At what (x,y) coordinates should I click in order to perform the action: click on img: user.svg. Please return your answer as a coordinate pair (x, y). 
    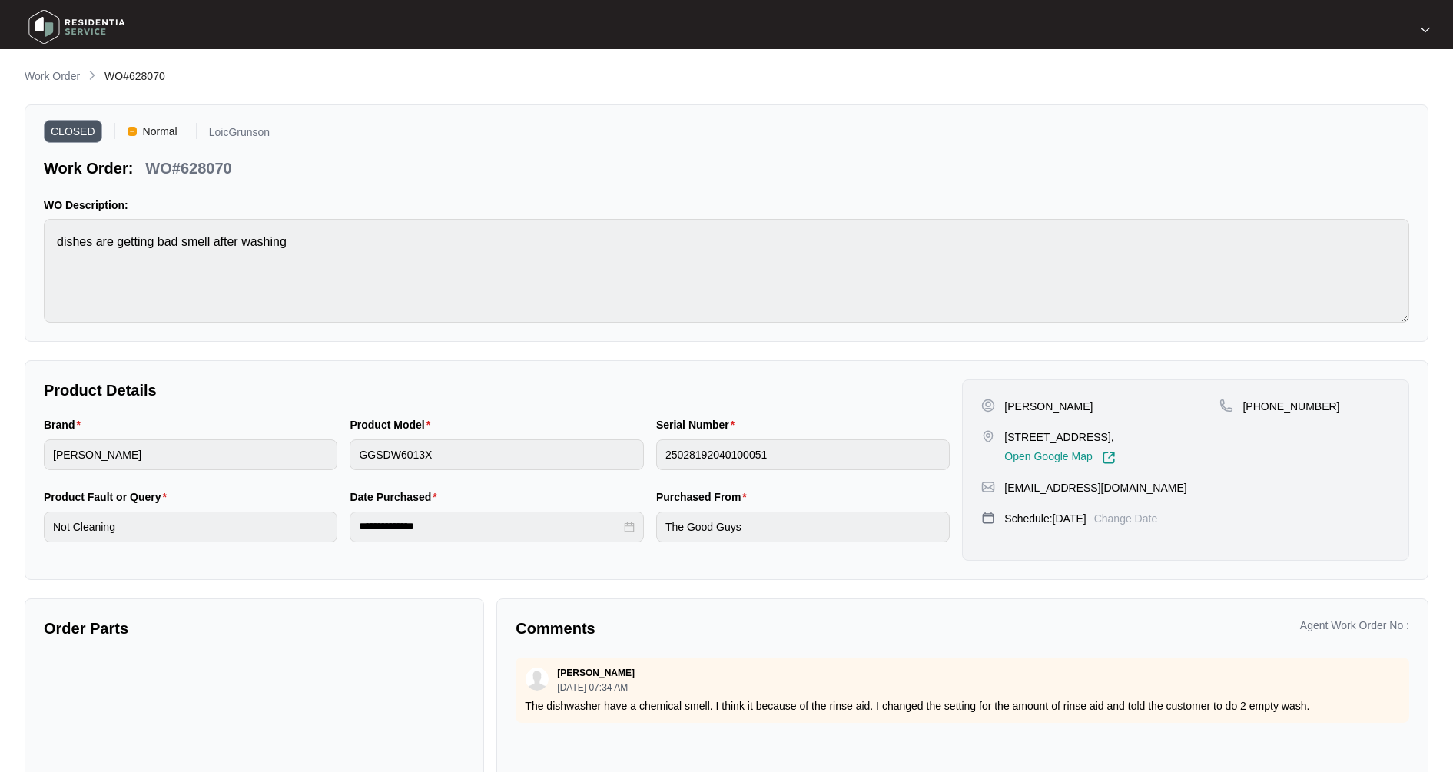
    Looking at the image, I should click on (537, 679).